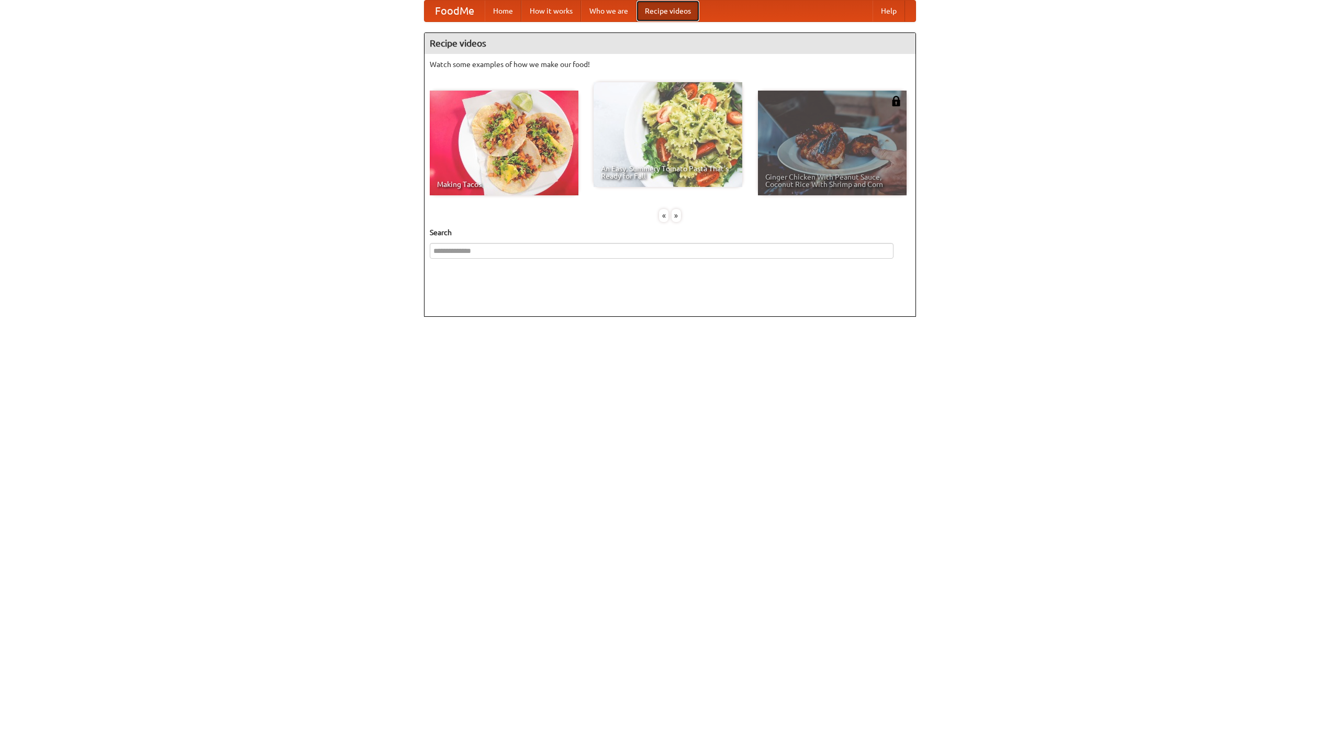 The image size is (1340, 741). What do you see at coordinates (670, 43) in the screenshot?
I see `h4: Recipe videos` at bounding box center [670, 43].